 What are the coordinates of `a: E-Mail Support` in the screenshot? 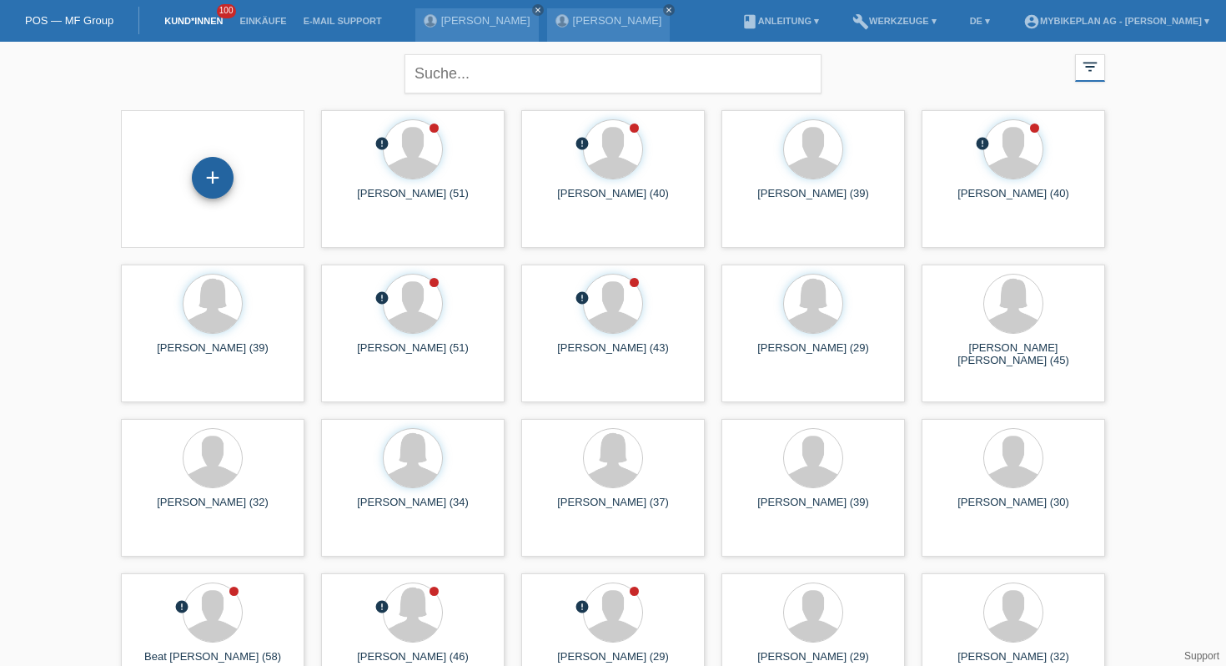 It's located at (343, 21).